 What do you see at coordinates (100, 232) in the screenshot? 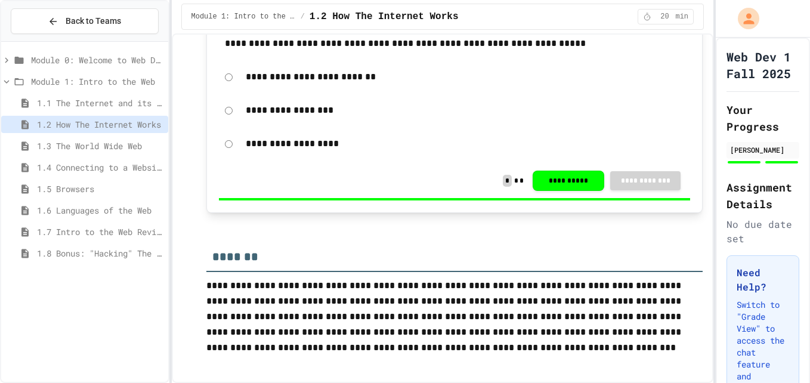
I see `span: 1.7 Intro to the Web Review` at bounding box center [100, 232].